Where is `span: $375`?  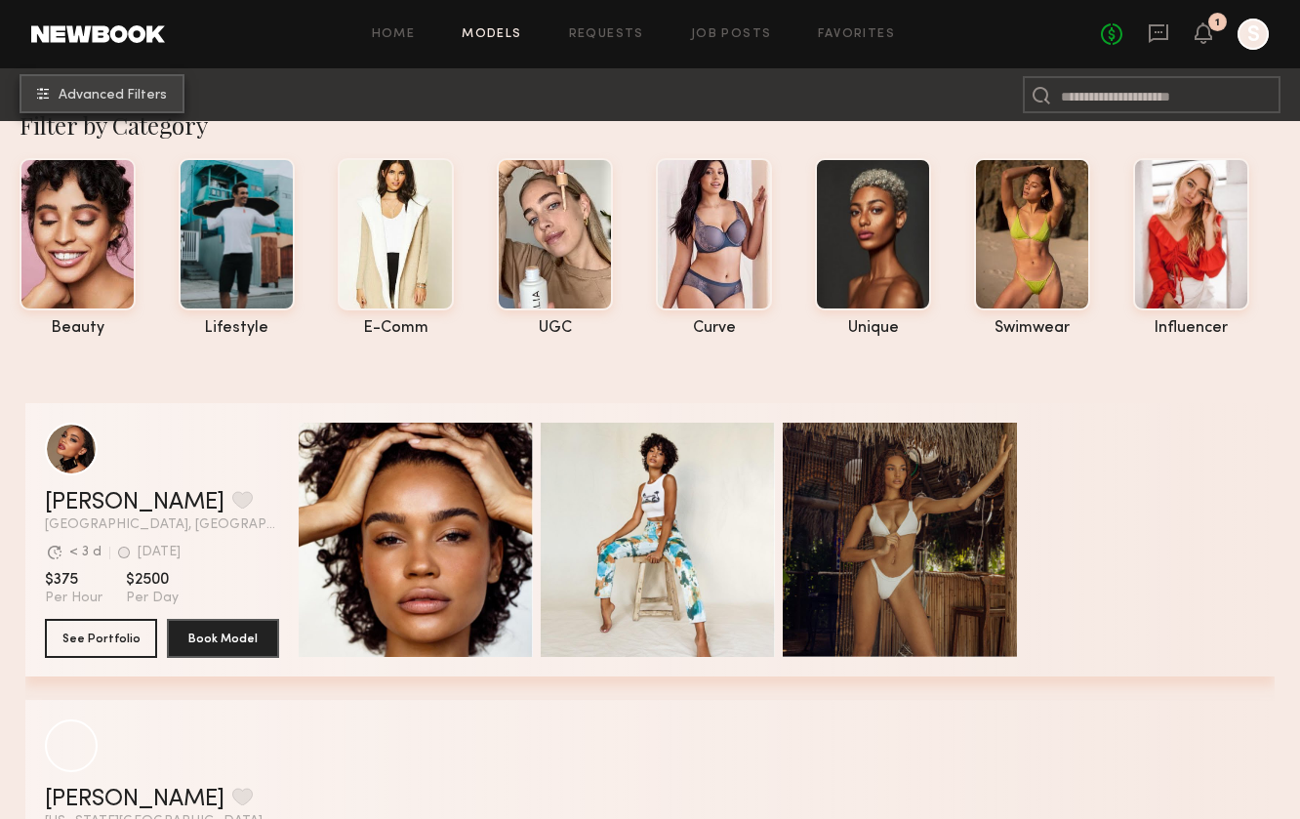 span: $375 is located at coordinates (73, 580).